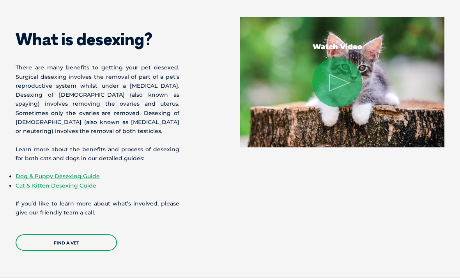 Image resolution: width=460 pixels, height=278 pixels. What do you see at coordinates (97, 99) in the screenshot?
I see `p: There are many benefits to getting your pet desexed. Surgical desexing involves the removal of pa...` at bounding box center [97, 99].